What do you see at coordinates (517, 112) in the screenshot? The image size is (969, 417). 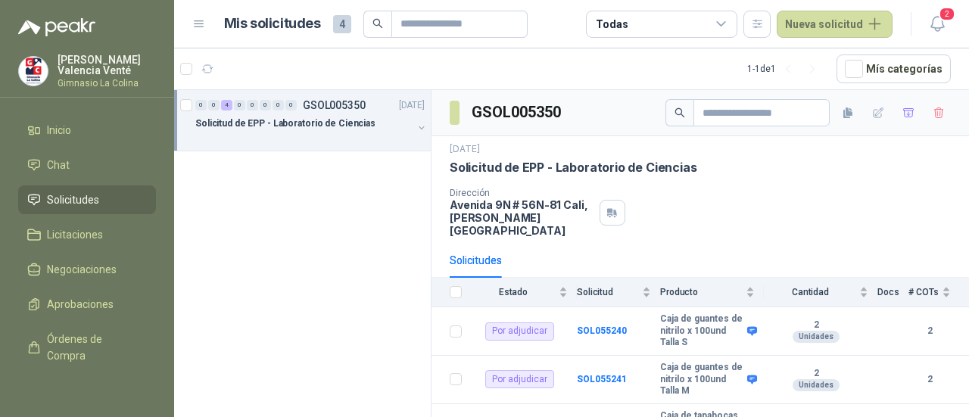 I see `h3: GSOL005350` at bounding box center [517, 112].